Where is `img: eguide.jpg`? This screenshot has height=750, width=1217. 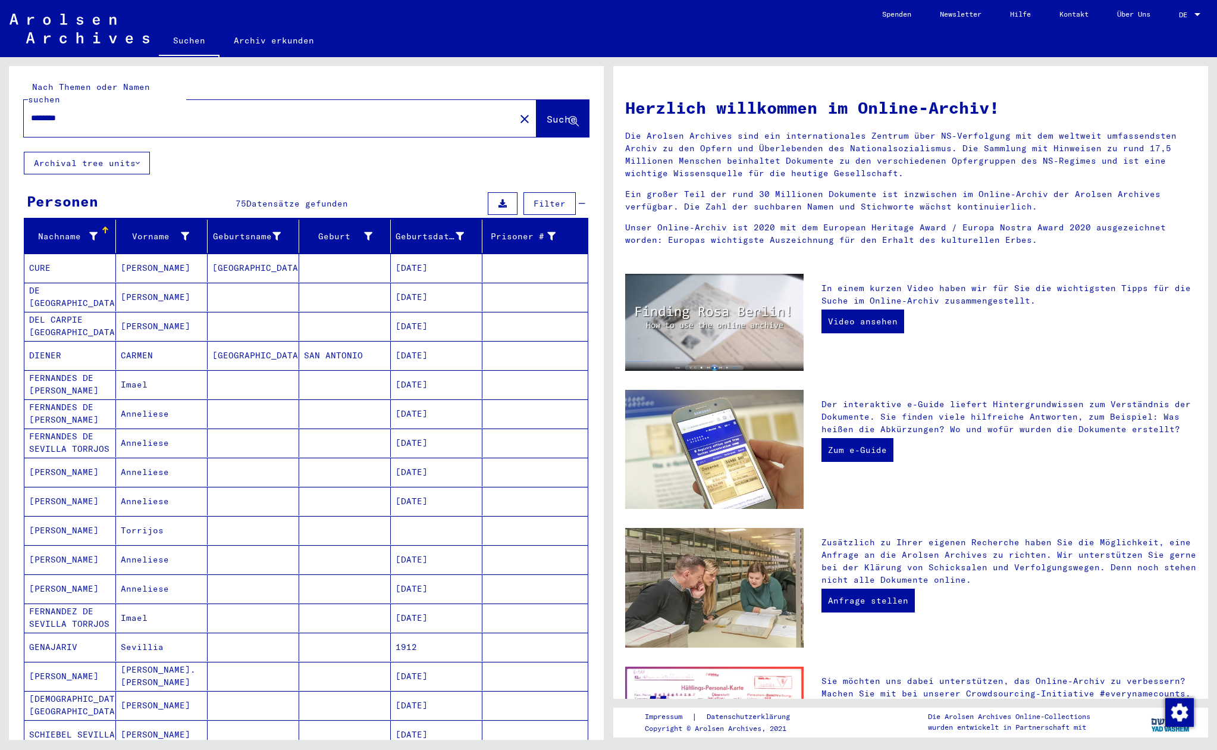
img: eguide.jpg is located at coordinates (715, 449).